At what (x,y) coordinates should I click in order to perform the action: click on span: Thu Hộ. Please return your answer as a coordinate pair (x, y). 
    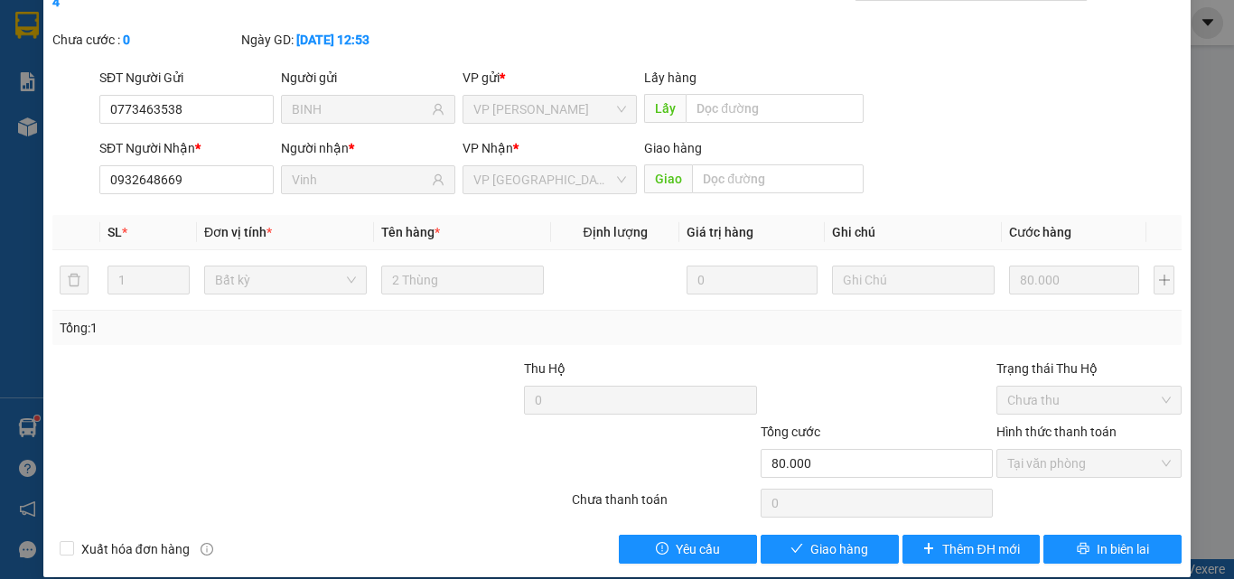
    Looking at the image, I should click on (545, 369).